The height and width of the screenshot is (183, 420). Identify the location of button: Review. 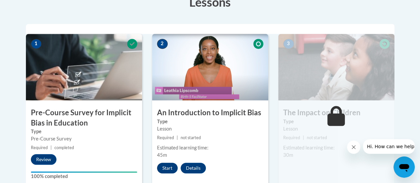
(43, 159).